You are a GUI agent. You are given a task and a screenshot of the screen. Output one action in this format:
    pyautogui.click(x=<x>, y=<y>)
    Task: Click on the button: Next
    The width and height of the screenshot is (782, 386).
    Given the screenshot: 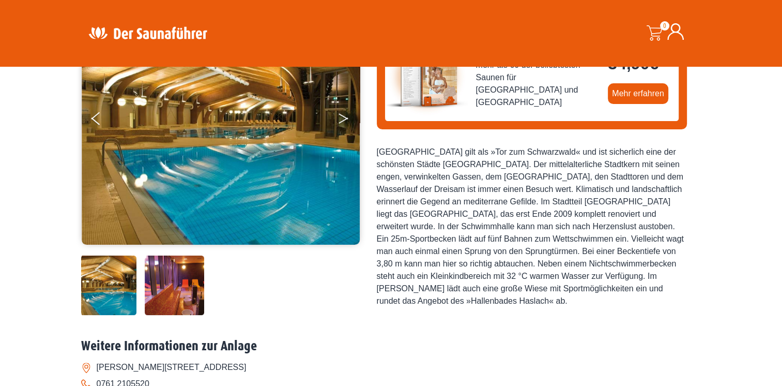 What is the action you would take?
    pyautogui.click(x=351, y=120)
    